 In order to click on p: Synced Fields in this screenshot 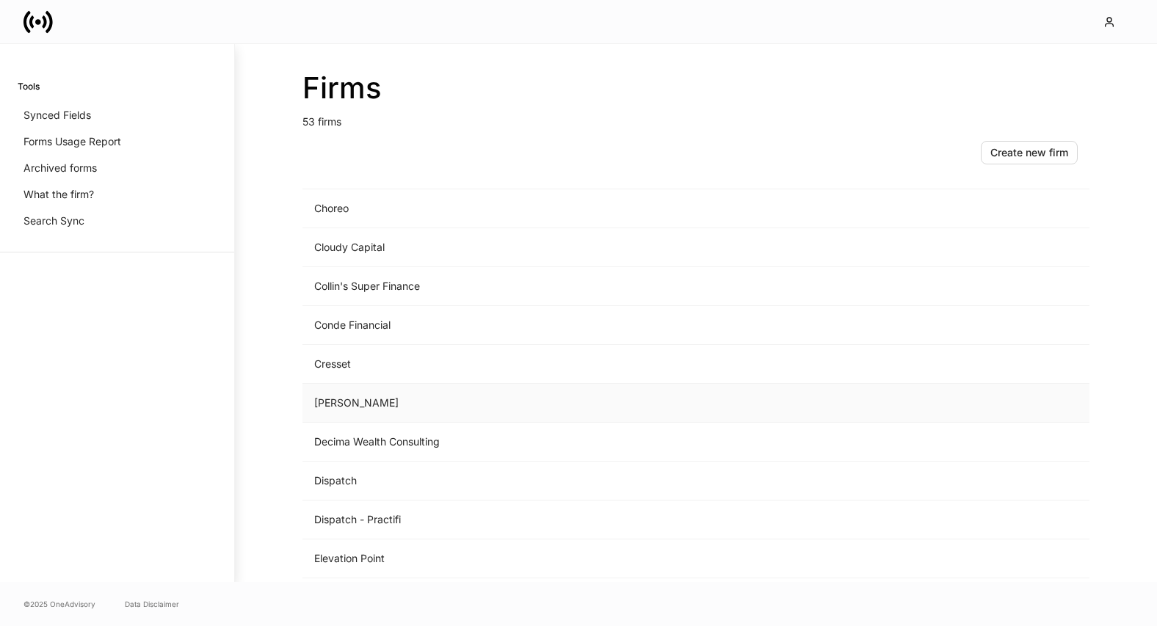, I will do `click(57, 115)`.